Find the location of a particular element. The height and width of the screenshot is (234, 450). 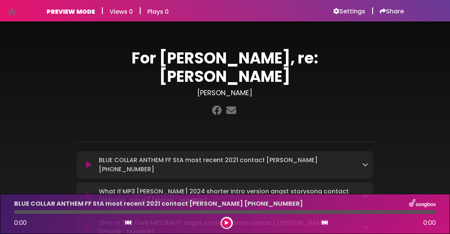

h6: Share is located at coordinates (392, 11).